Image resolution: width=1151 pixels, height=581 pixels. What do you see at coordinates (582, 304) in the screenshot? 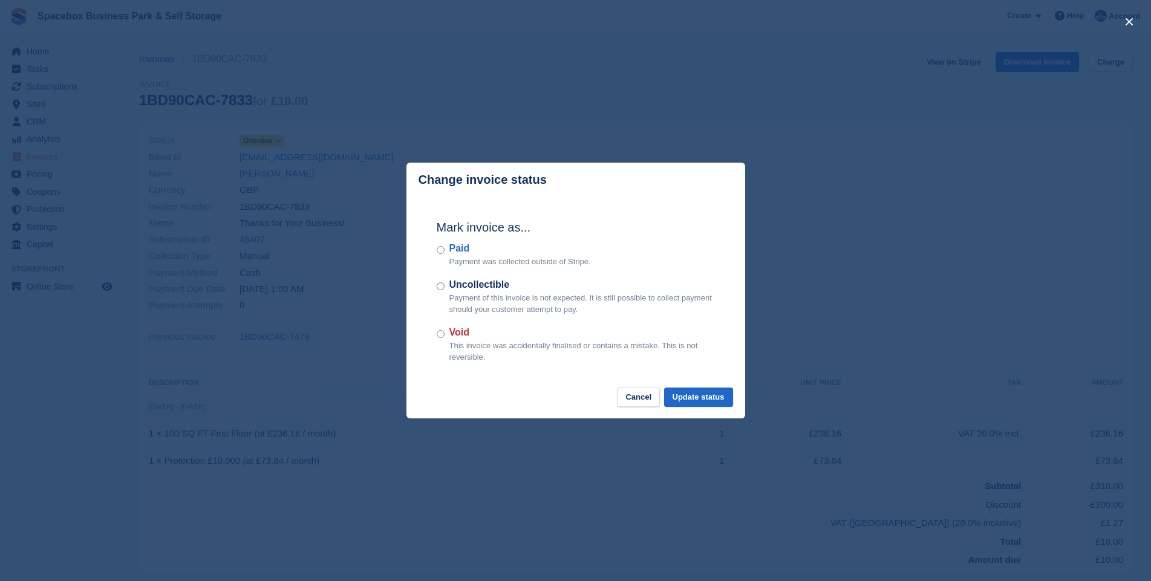
I see `p: Payment of this invoice is not expected. It is still possible to collect payment should your cust...` at bounding box center [582, 304].